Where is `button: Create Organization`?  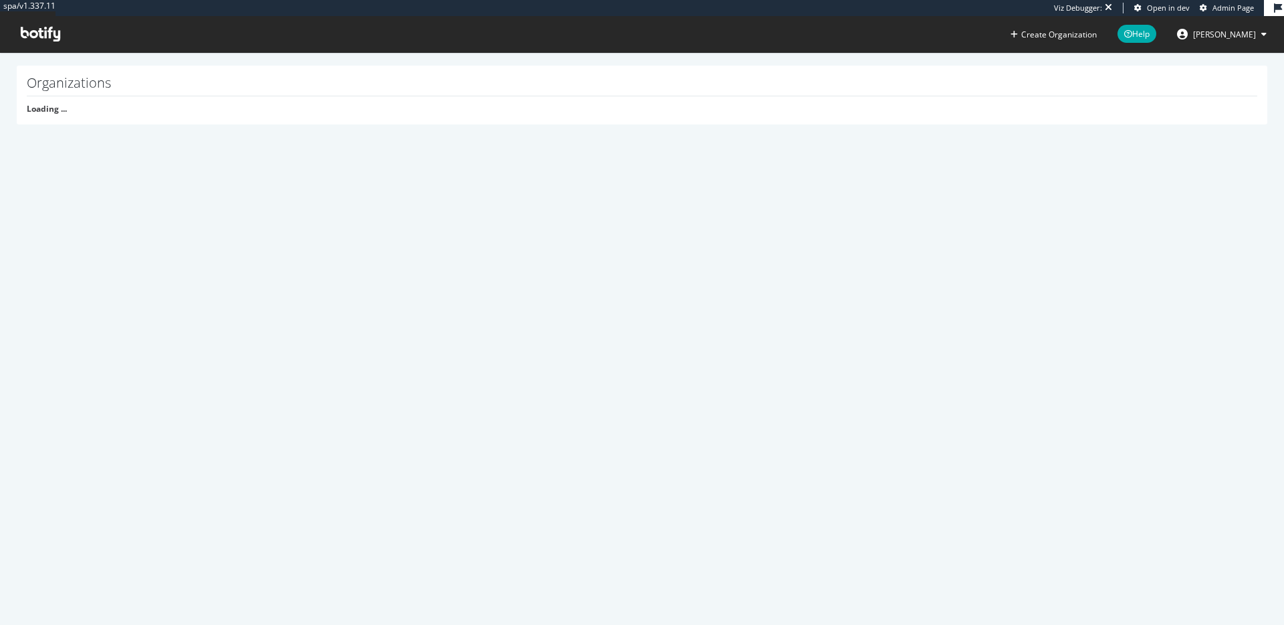
button: Create Organization is located at coordinates (1053, 34).